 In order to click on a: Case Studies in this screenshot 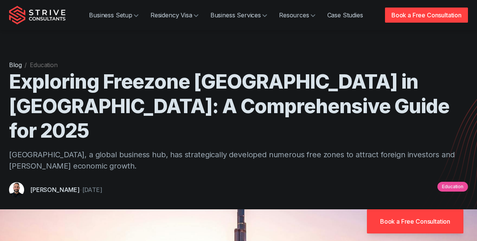, I will do `click(345, 15)`.